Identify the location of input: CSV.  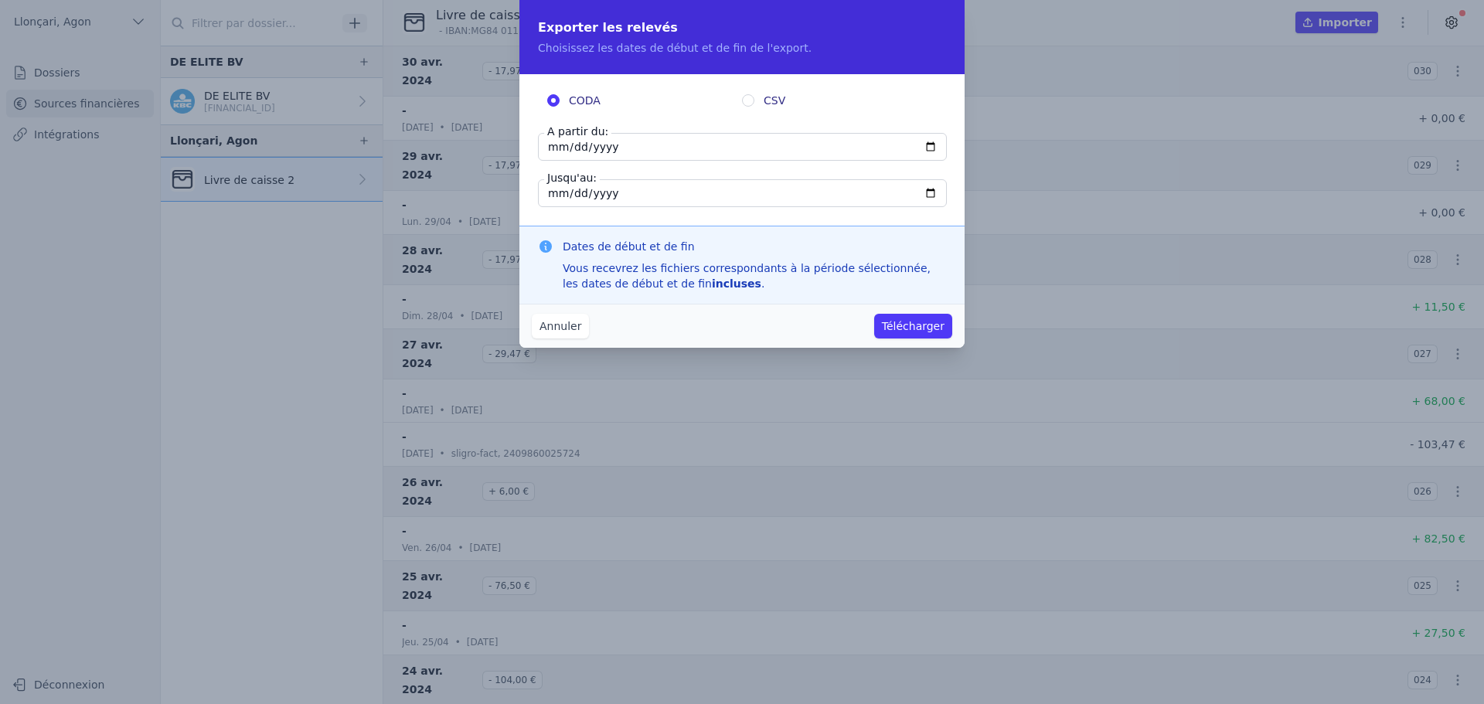
(748, 101).